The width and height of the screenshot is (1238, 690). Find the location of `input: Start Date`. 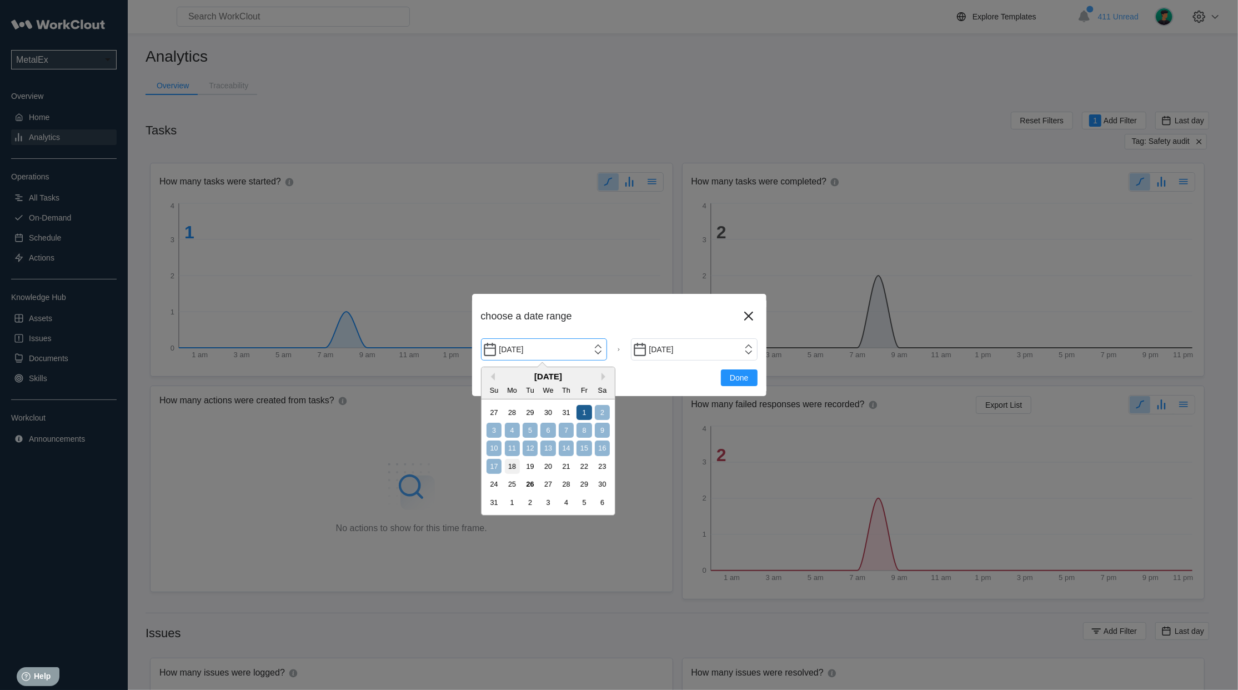

input: Start Date is located at coordinates (544, 349).